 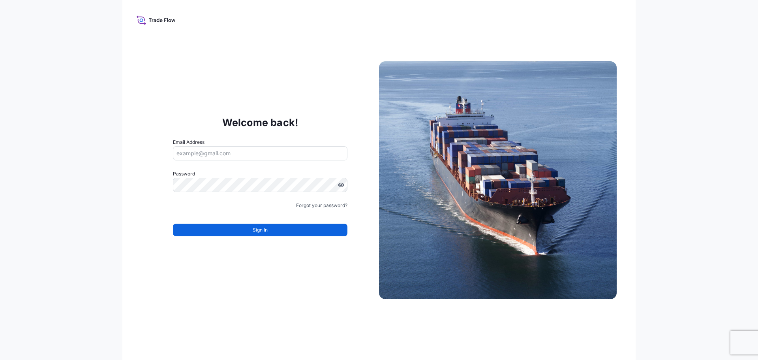 I want to click on span: Sign In, so click(x=260, y=230).